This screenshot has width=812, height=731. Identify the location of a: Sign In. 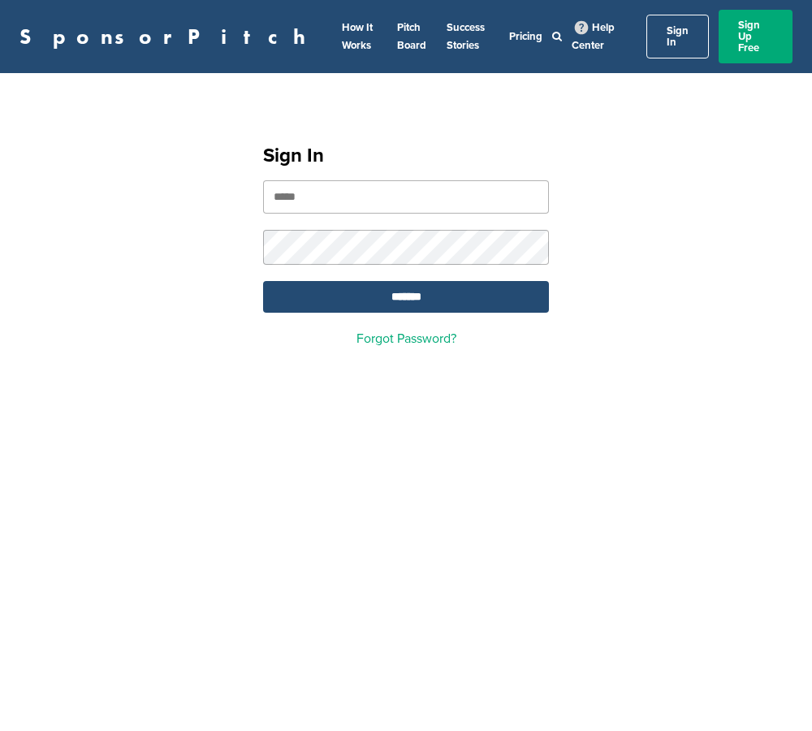
(678, 37).